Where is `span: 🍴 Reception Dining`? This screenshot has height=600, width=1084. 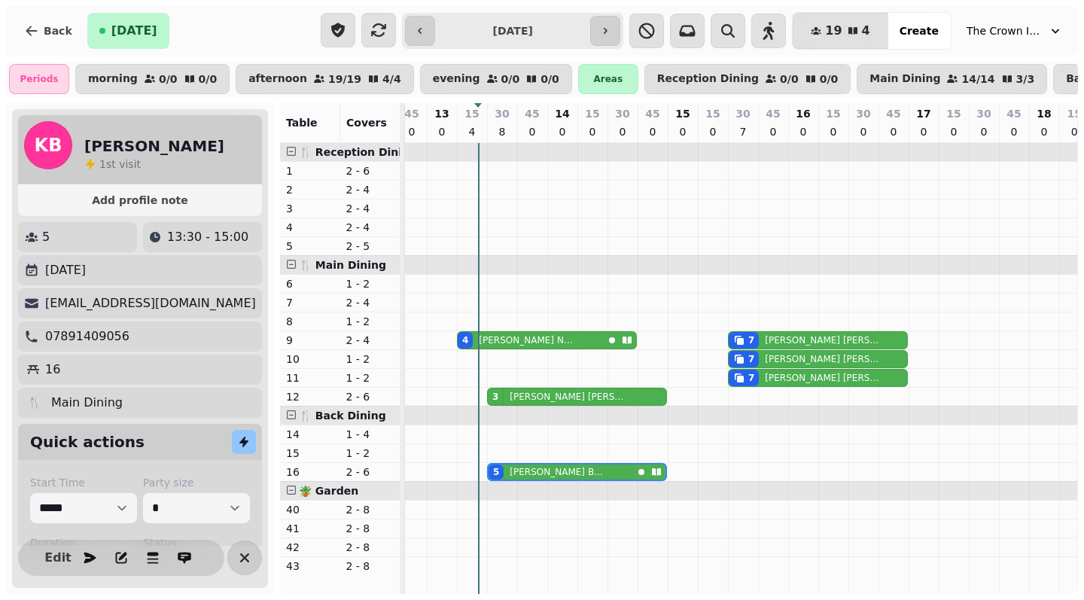 span: 🍴 Reception Dining is located at coordinates (358, 152).